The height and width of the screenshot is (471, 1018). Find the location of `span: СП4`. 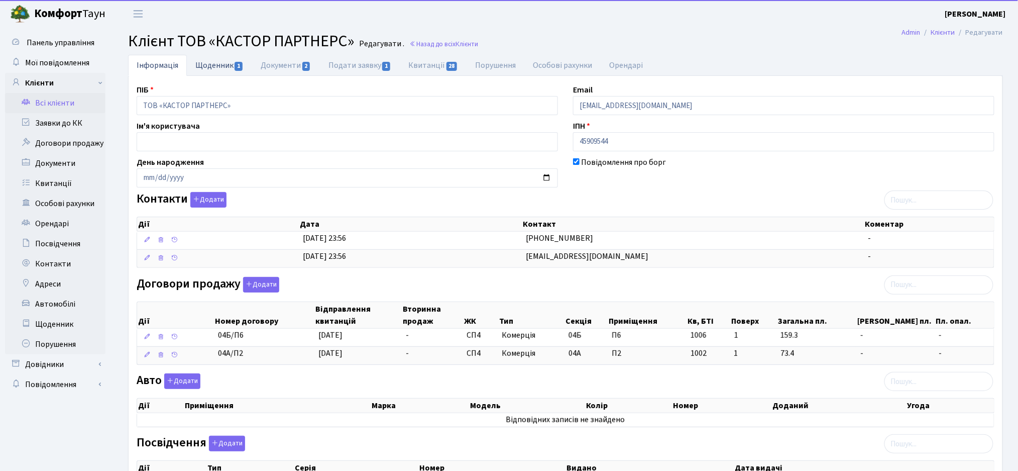

span: СП4 is located at coordinates (481, 335).